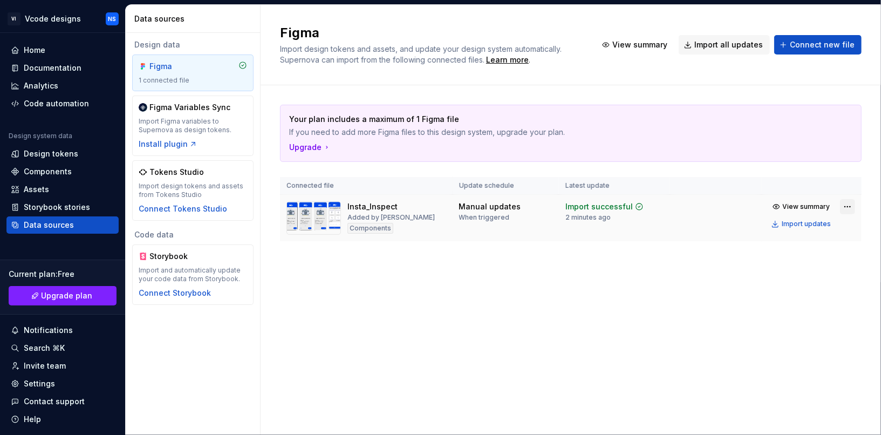 This screenshot has width=881, height=435. What do you see at coordinates (193, 190) in the screenshot?
I see `div: Import design tokens and assets from Tokens Studio` at bounding box center [193, 190].